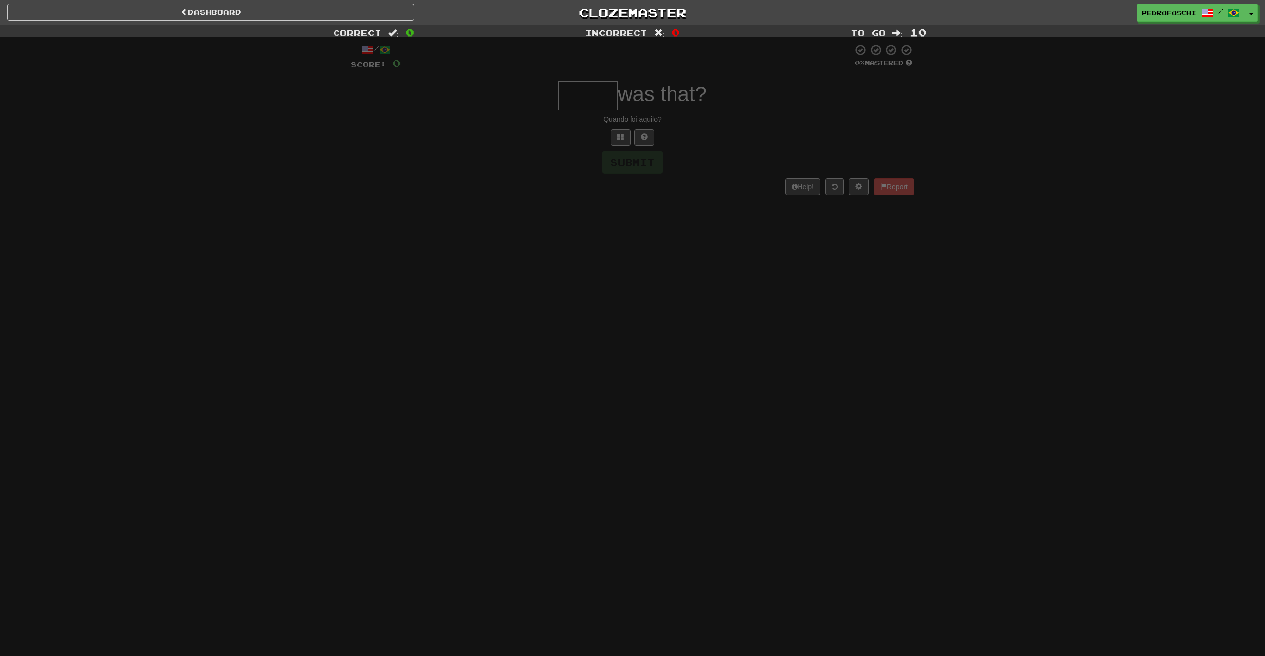 The height and width of the screenshot is (656, 1265). What do you see at coordinates (632, 12) in the screenshot?
I see `a: Clozemaster` at bounding box center [632, 12].